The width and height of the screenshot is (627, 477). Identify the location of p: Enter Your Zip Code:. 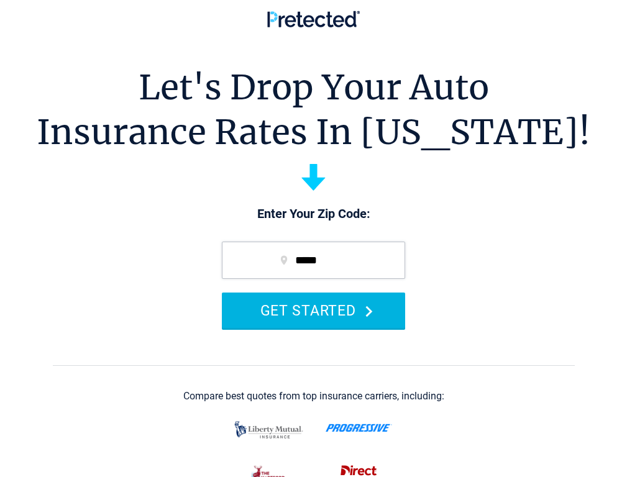
(313, 214).